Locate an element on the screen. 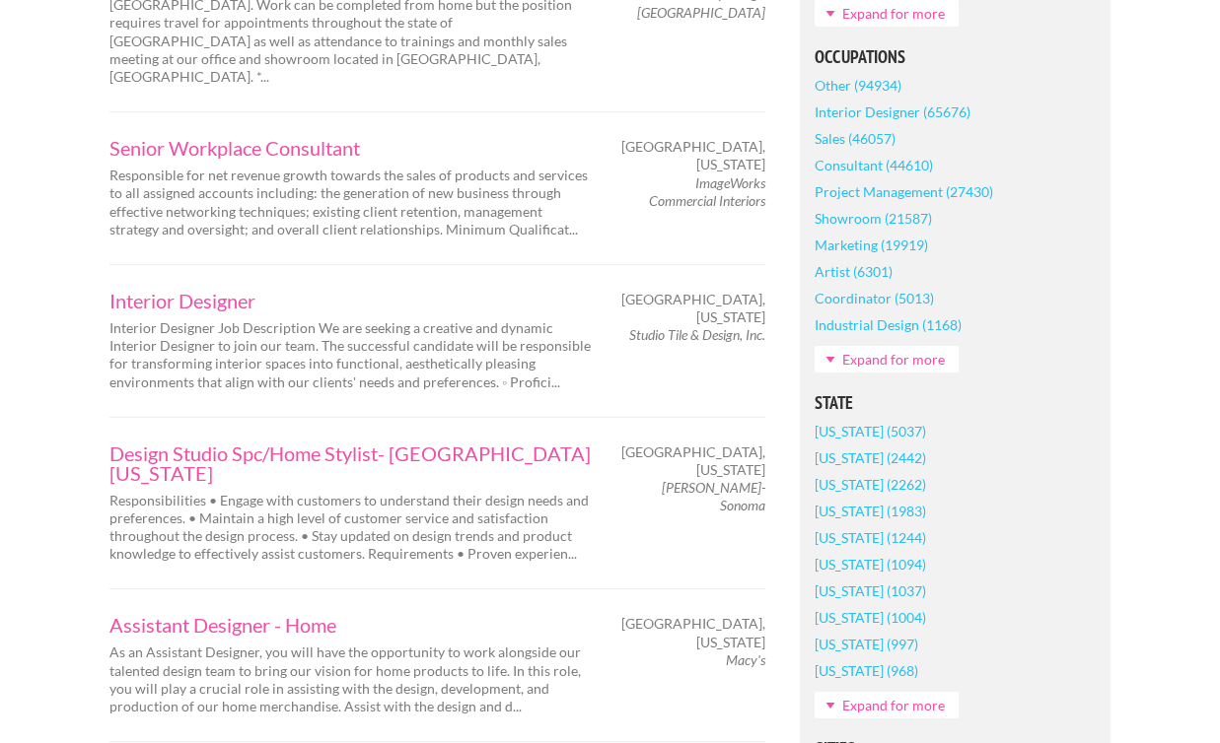  a: Project Management (27430) is located at coordinates (903, 191).